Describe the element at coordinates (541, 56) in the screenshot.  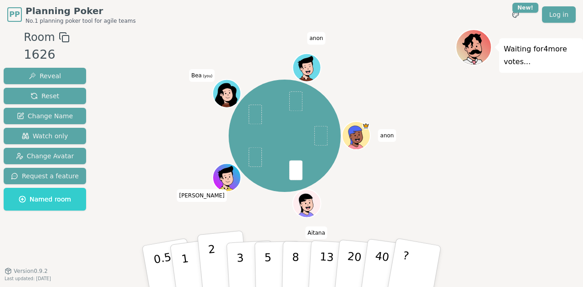
I see `p: Waiting for 4 more votes...` at that location.